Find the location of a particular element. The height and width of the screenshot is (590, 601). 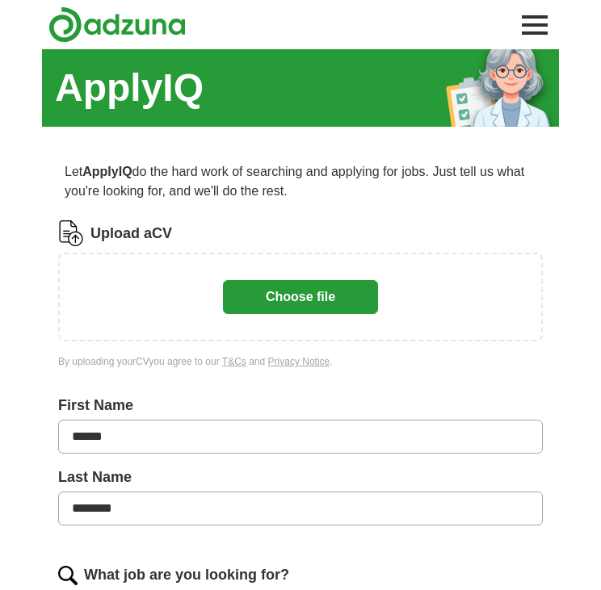

strong: ApplyIQ is located at coordinates (107, 171).